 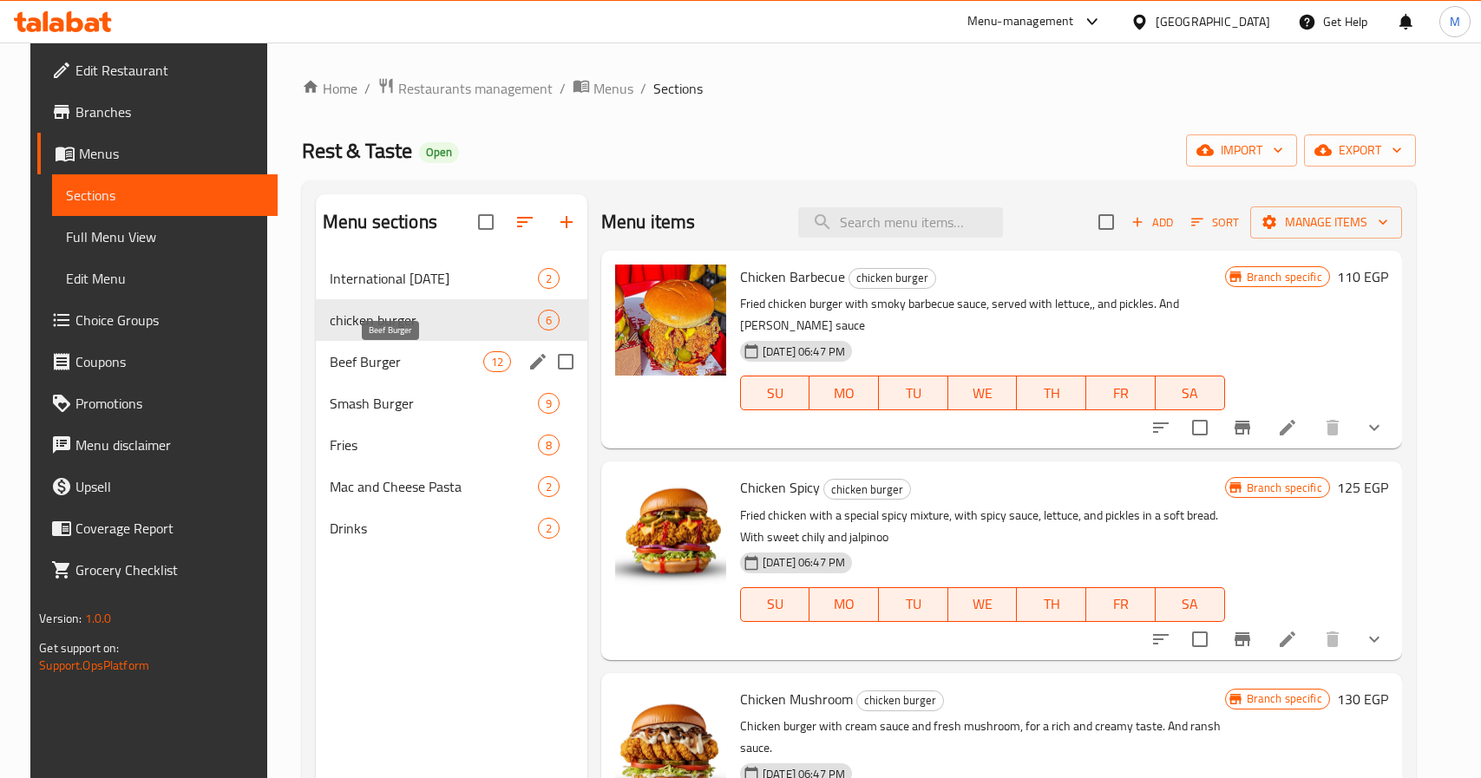 What do you see at coordinates (1242, 639) in the screenshot?
I see `button: Branch-specific-item` at bounding box center [1242, 639].